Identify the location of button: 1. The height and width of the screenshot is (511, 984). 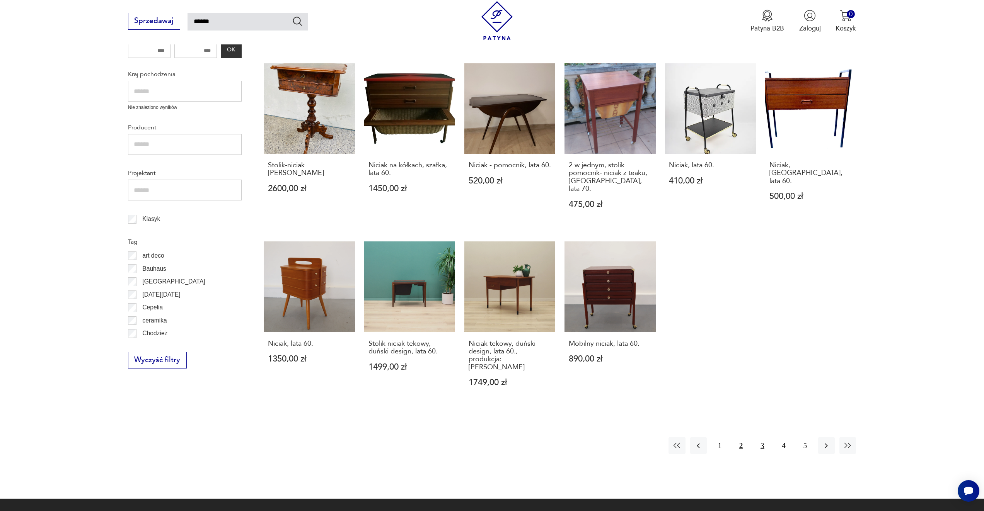
(719, 446).